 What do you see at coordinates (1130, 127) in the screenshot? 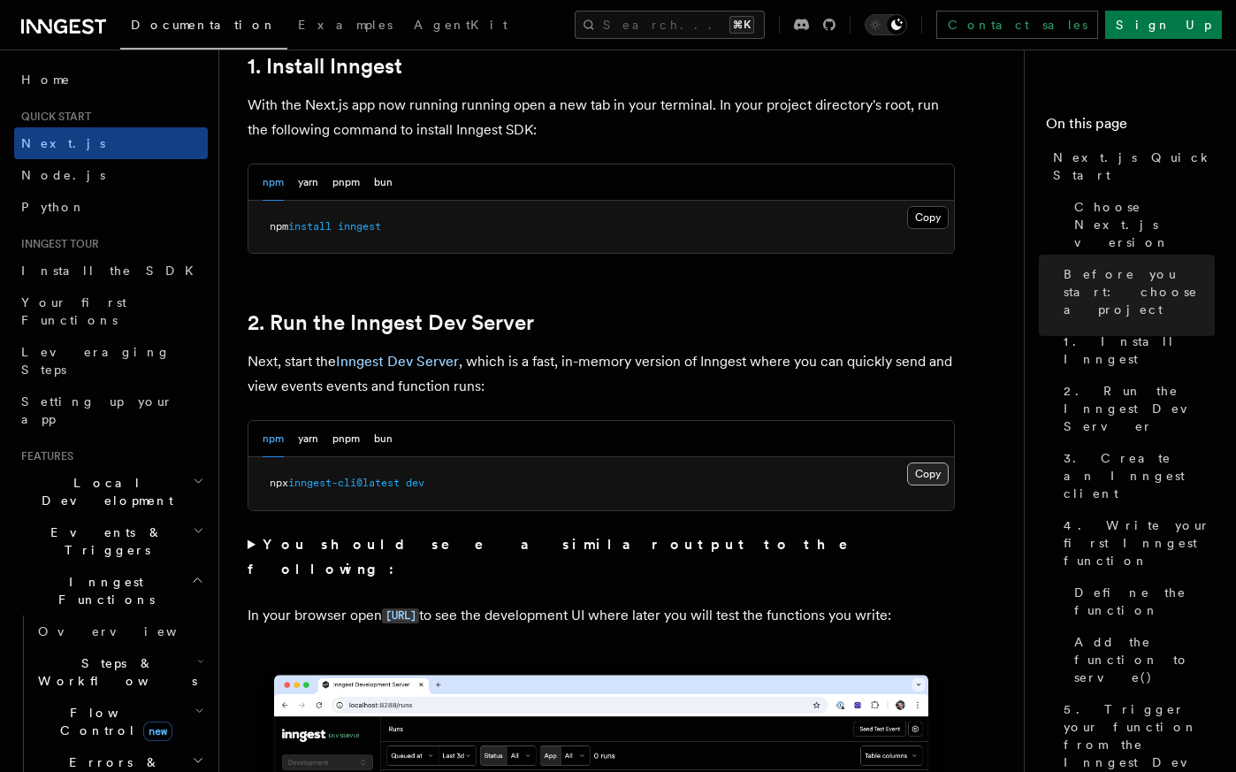
I see `h4: On this page` at bounding box center [1130, 127].